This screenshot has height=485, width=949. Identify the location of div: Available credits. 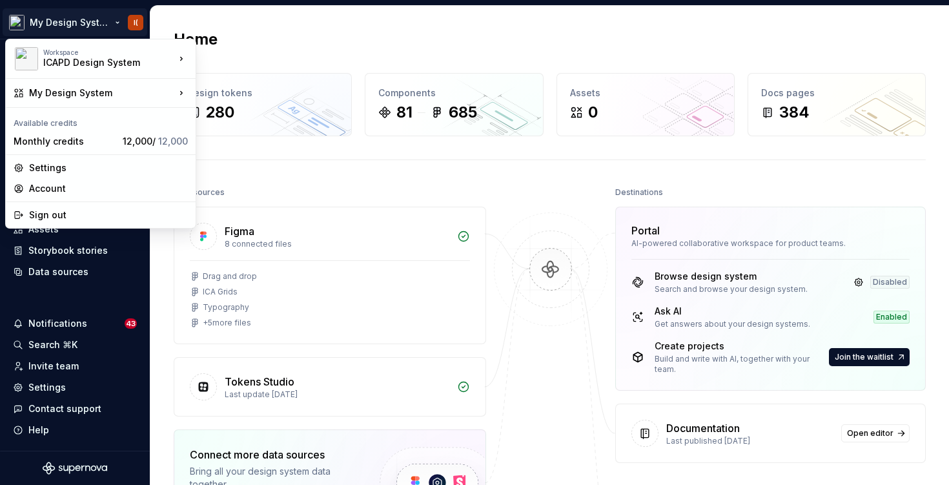
(101, 121).